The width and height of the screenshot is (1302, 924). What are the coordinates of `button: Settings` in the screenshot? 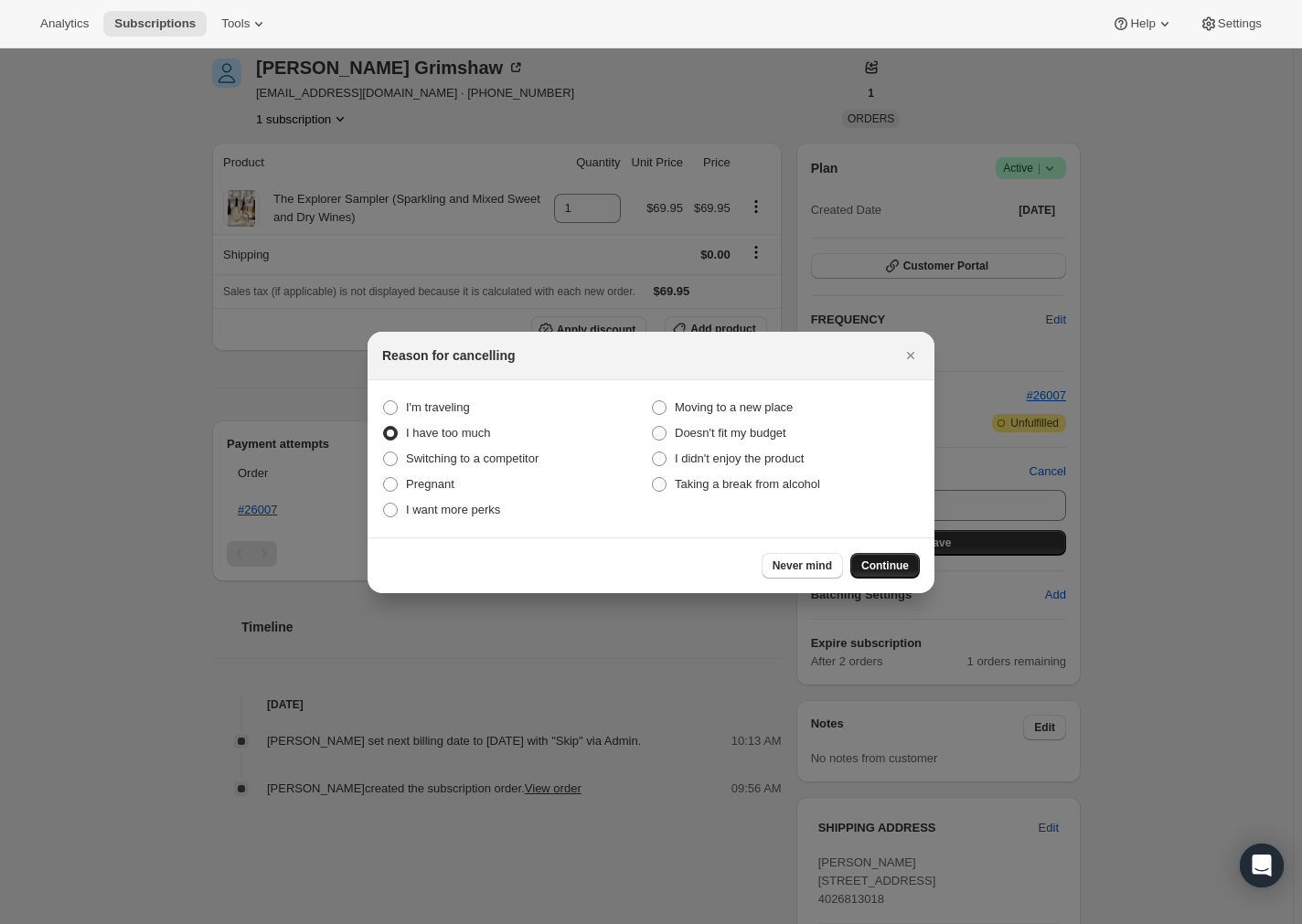 It's located at (1230, 24).